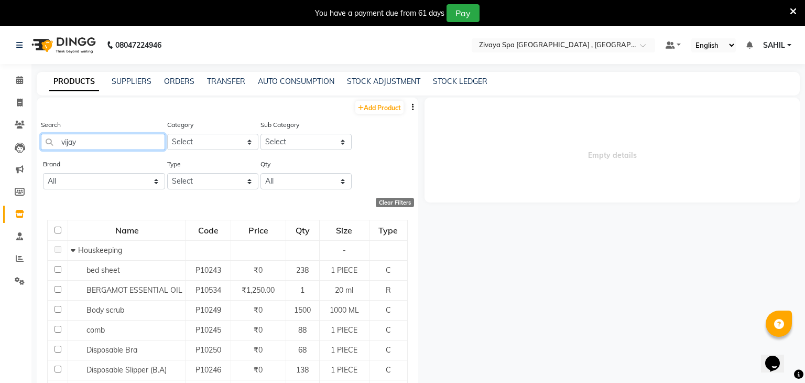 This screenshot has height=383, width=805. I want to click on span: 68, so click(302, 350).